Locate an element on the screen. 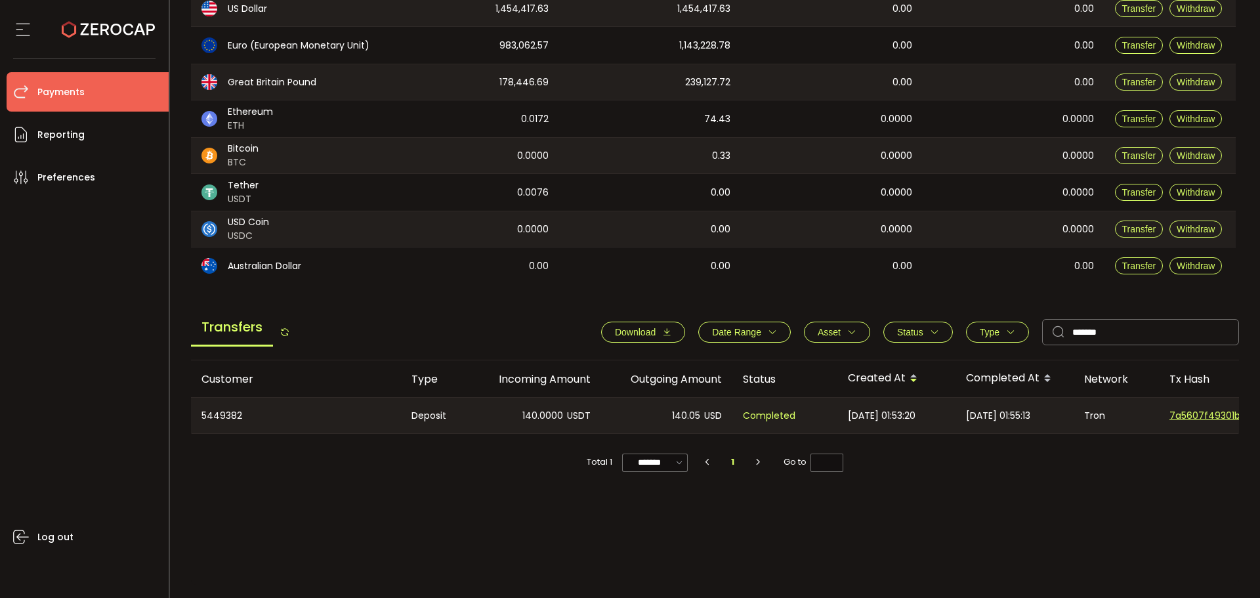  span: USD is located at coordinates (713, 416).